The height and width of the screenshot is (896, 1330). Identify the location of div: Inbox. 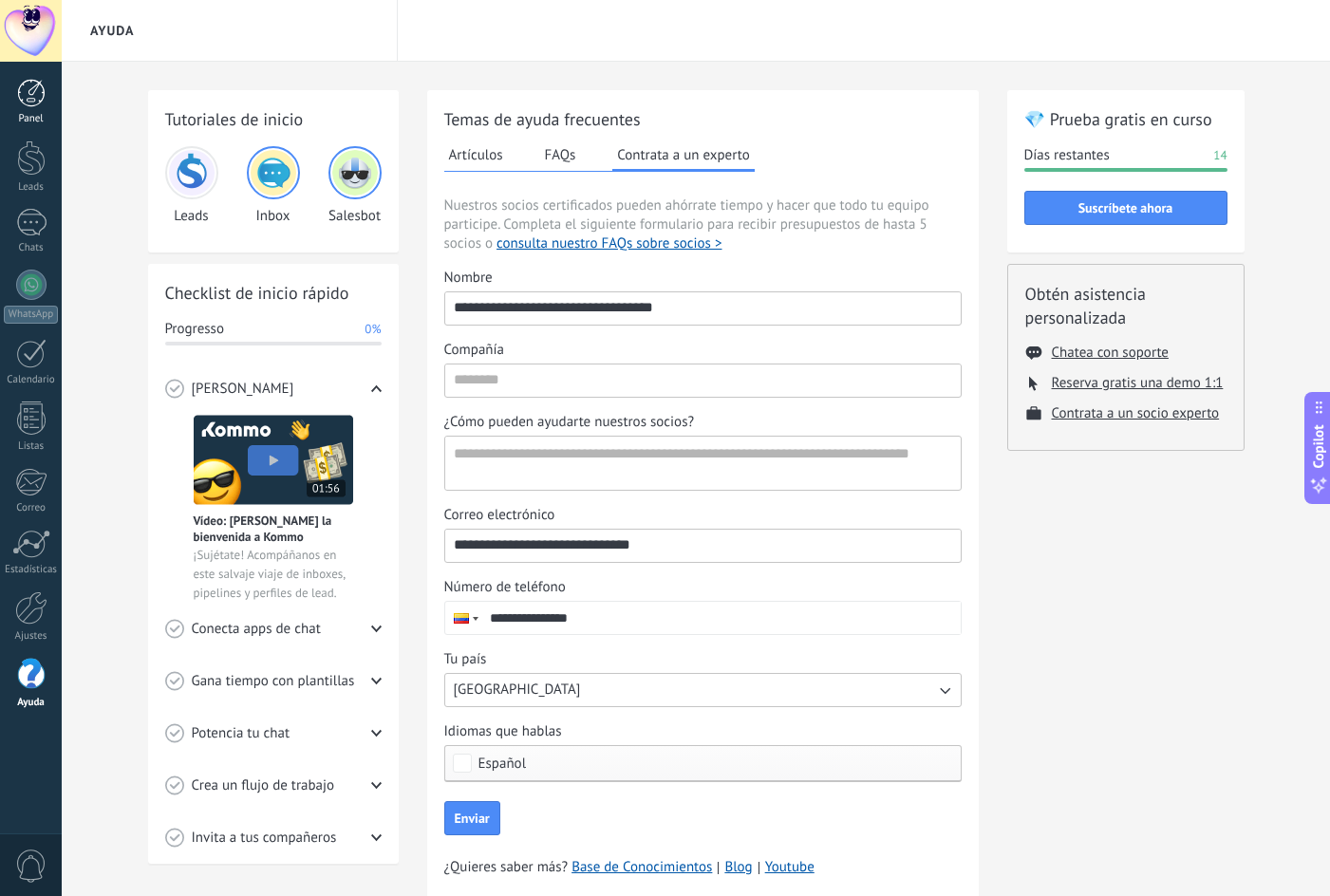
(274, 185).